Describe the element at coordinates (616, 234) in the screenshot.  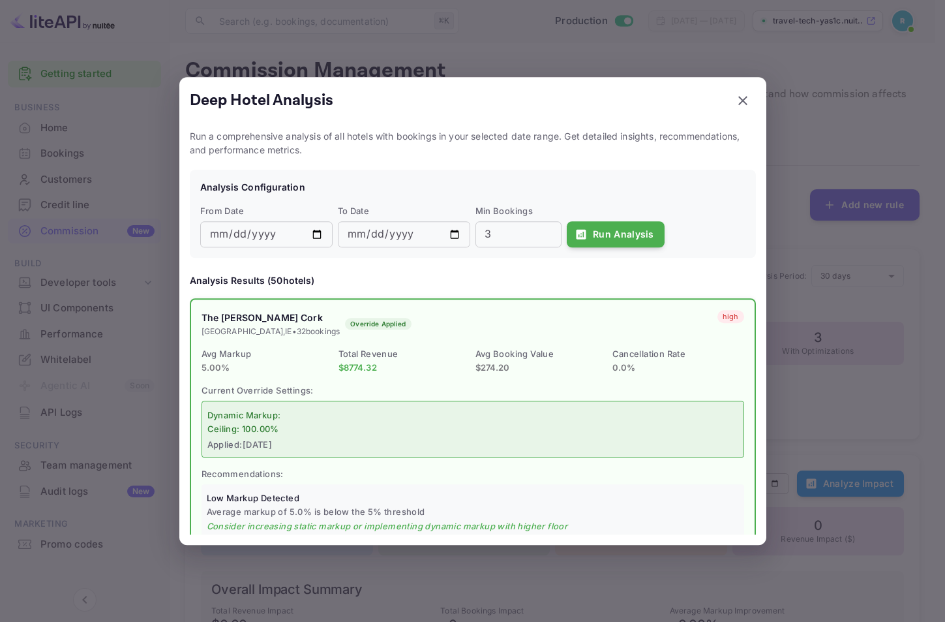
I see `button: Run Analysis` at that location.